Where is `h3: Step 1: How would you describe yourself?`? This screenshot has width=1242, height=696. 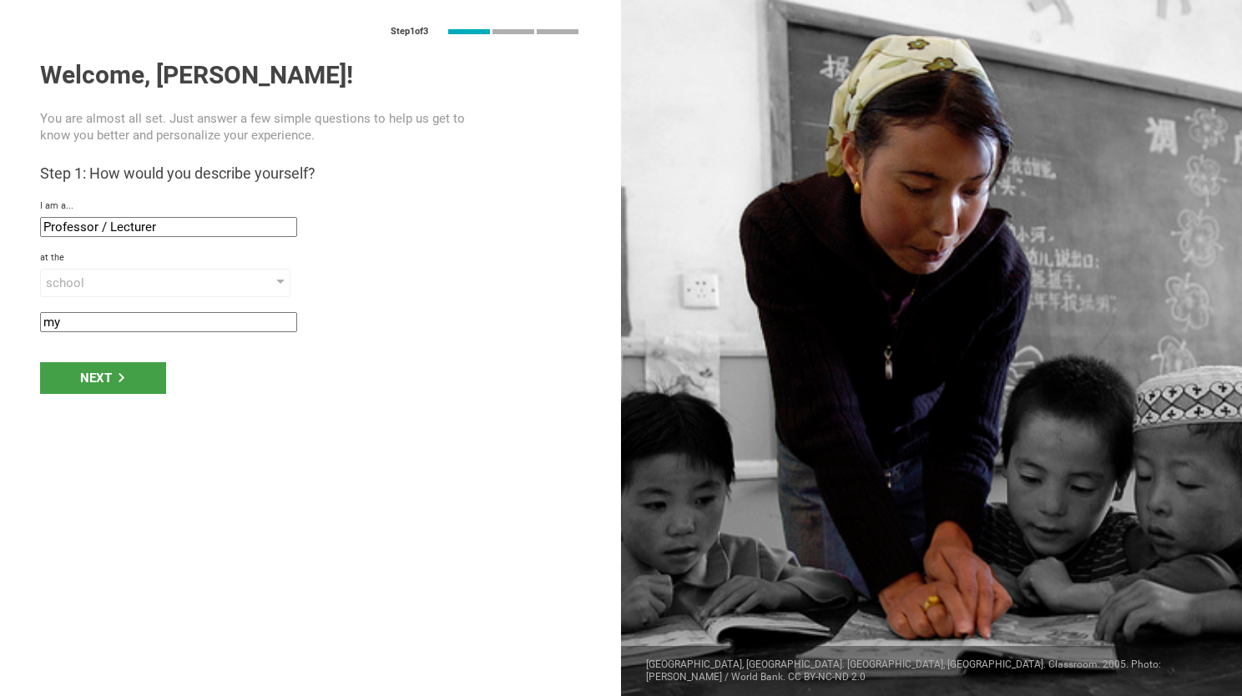
h3: Step 1: How would you describe yourself? is located at coordinates (311, 174).